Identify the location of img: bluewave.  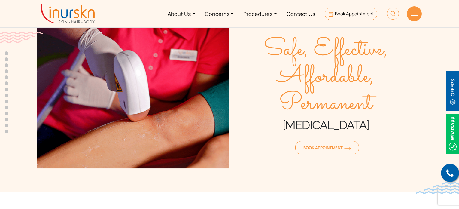
(438, 188).